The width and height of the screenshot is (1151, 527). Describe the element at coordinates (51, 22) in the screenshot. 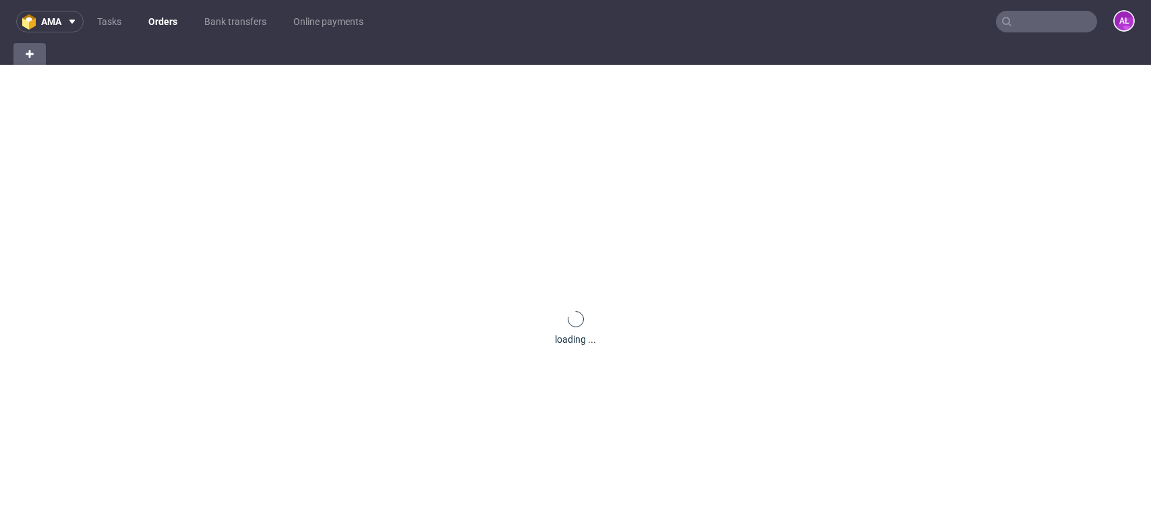

I see `span: ama` at that location.